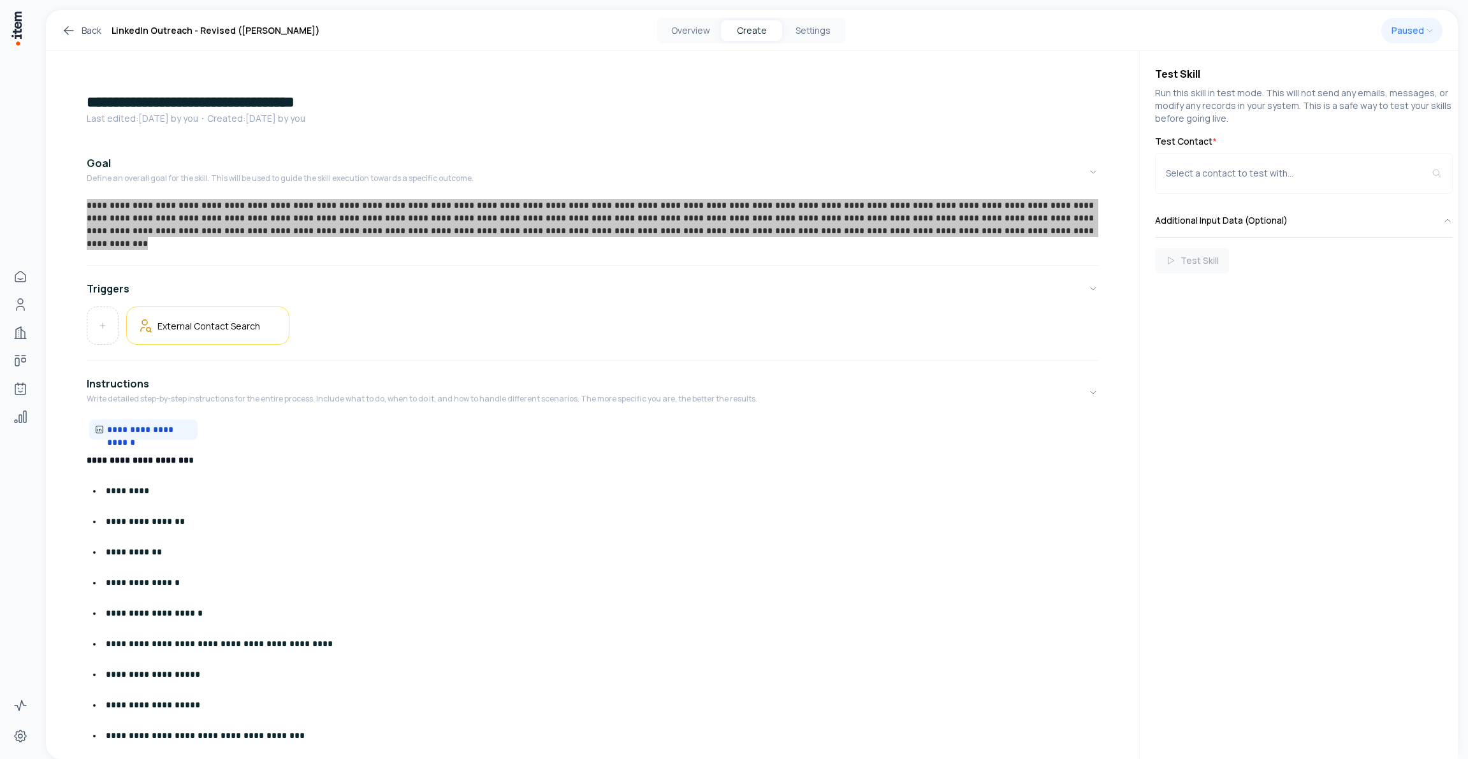  I want to click on h5: External Contact Search, so click(209, 326).